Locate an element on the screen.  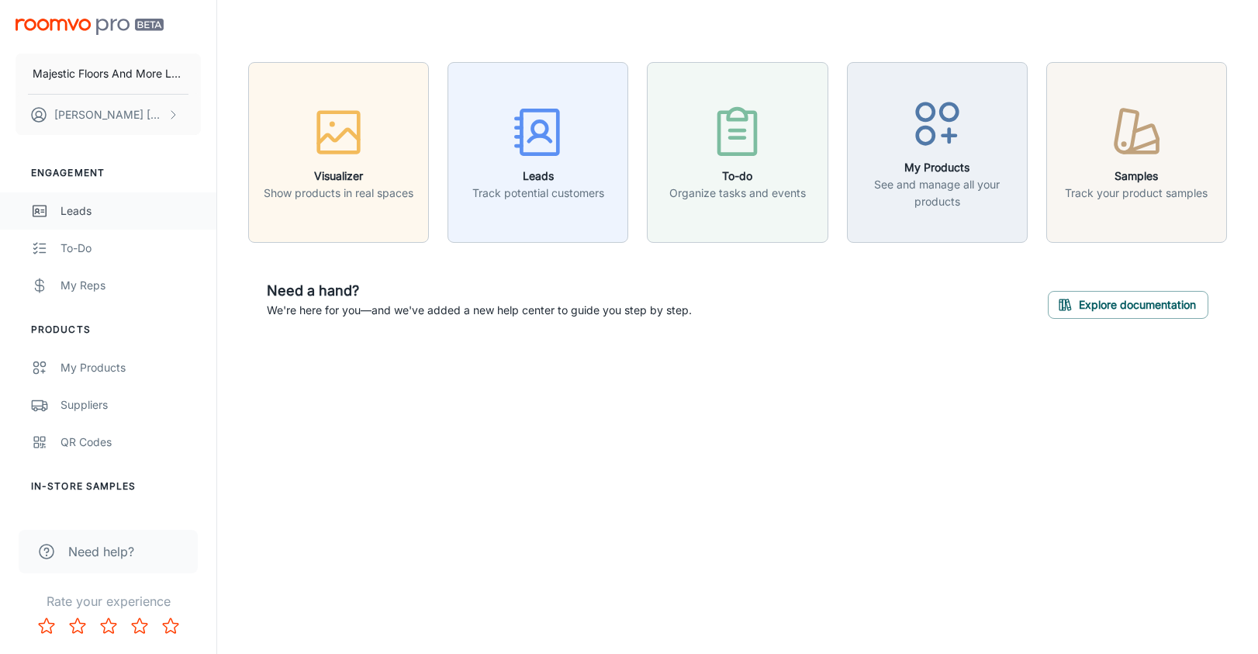
h6: Samples is located at coordinates (1136, 176).